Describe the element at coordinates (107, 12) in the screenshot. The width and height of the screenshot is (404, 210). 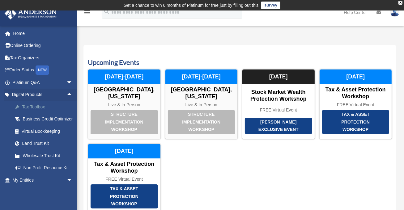
I see `i: search` at that location.